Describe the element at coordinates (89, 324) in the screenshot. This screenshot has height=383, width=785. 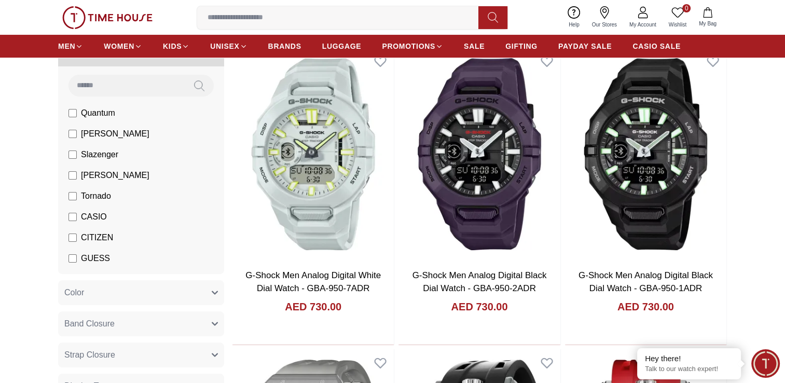
I see `span: Band Closure` at that location.